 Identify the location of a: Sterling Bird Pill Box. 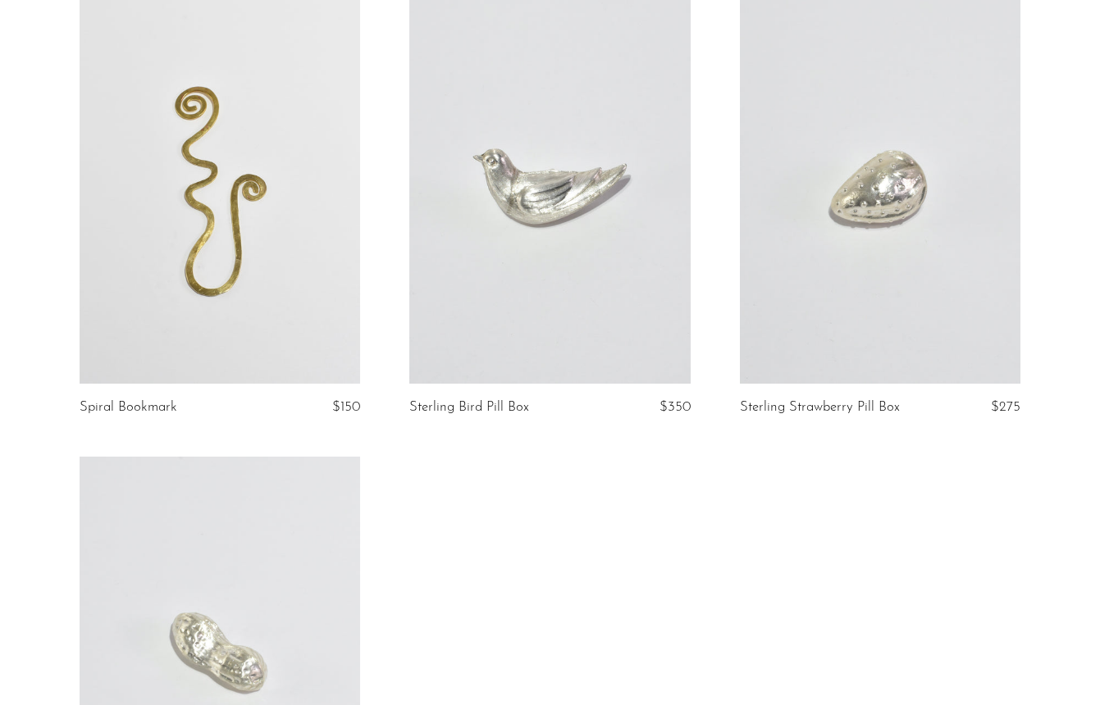
(469, 408).